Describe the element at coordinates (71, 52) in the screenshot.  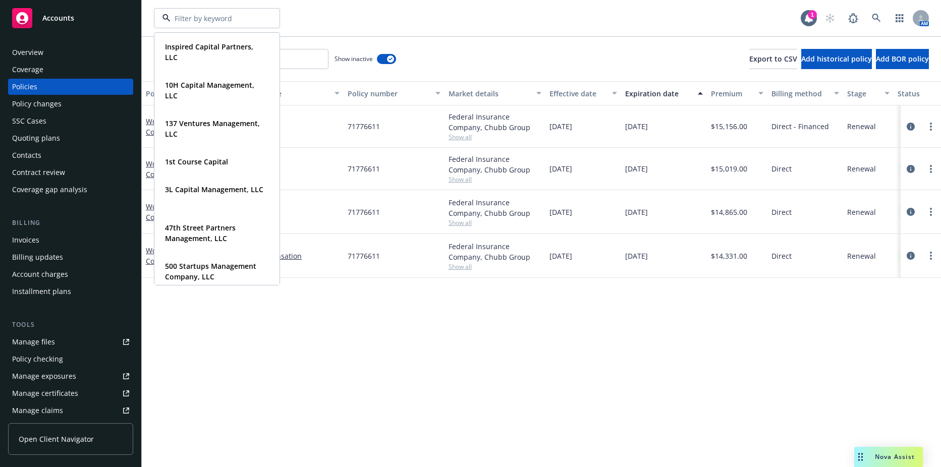
I see `a: Overview` at that location.